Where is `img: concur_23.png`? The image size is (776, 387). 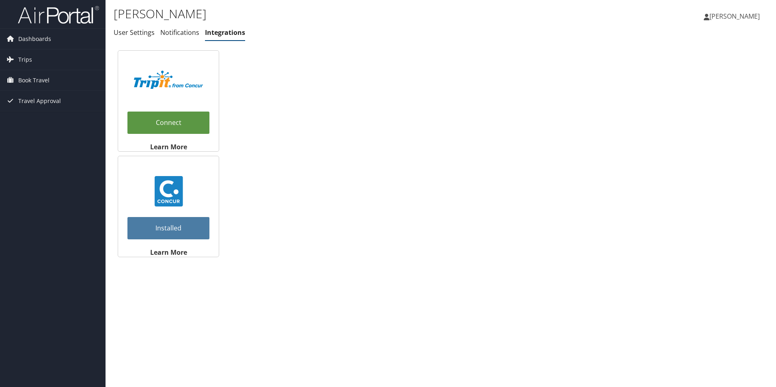
img: concur_23.png is located at coordinates (169, 191).